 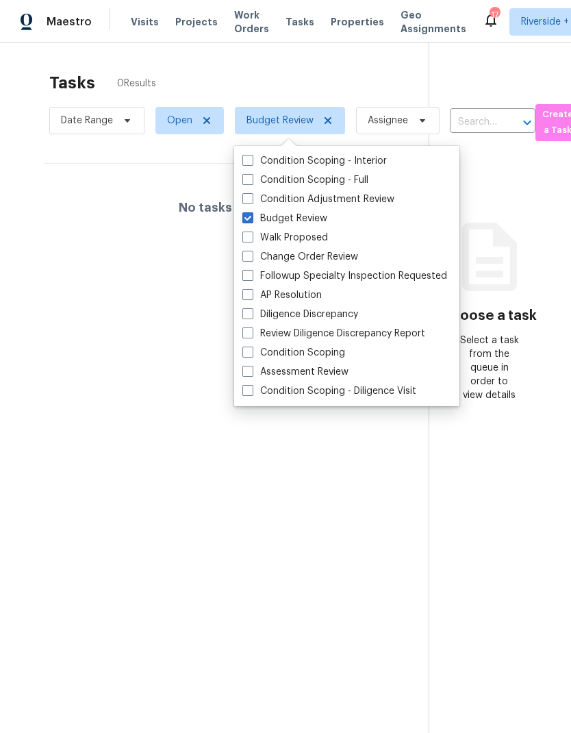 What do you see at coordinates (357, 22) in the screenshot?
I see `span: Properties` at bounding box center [357, 22].